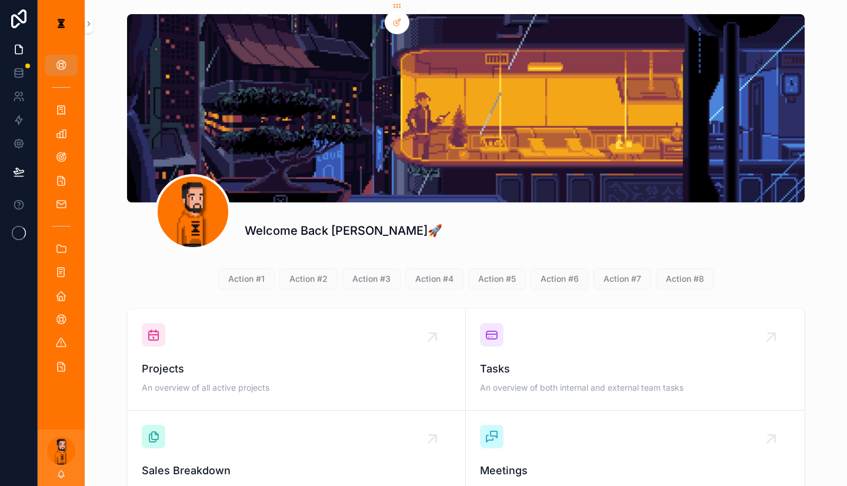 The image size is (847, 486). What do you see at coordinates (296, 387) in the screenshot?
I see `span: An overview of all active projects` at bounding box center [296, 387].